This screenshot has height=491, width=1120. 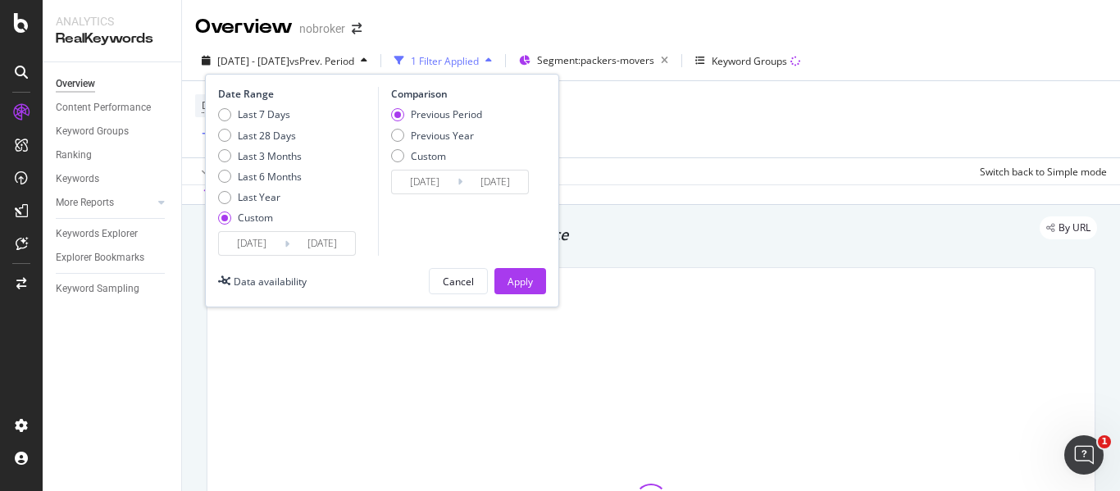 What do you see at coordinates (112, 258) in the screenshot?
I see `a: Explorer Bookmarks` at bounding box center [112, 258].